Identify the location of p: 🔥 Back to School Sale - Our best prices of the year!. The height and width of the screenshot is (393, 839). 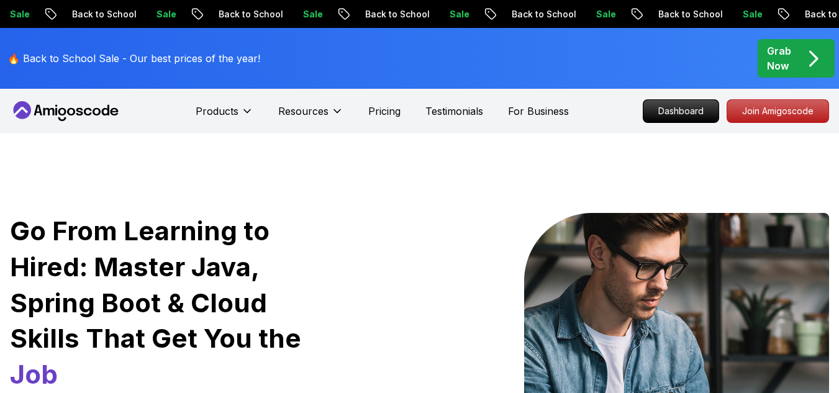
(134, 58).